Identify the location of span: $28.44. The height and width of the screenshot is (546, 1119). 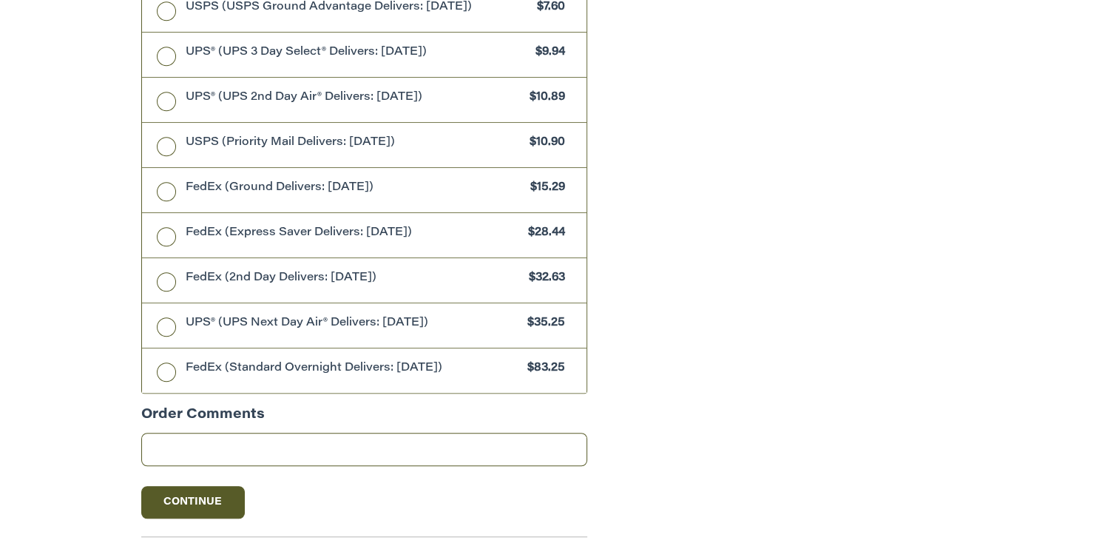
(543, 233).